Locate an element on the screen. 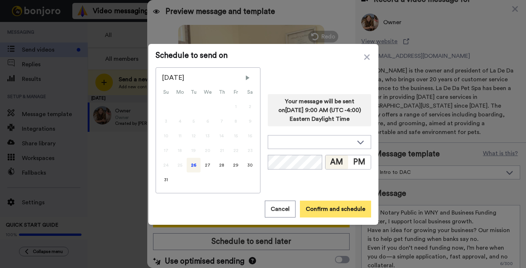  div: Mon Aug 04 2025 is located at coordinates (180, 121).